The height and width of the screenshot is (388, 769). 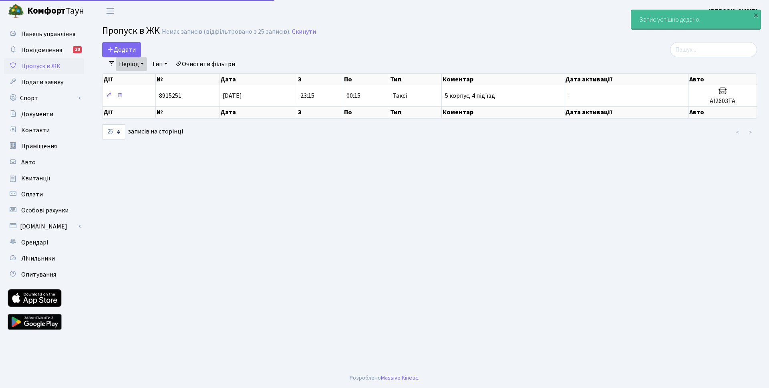 I want to click on span: Орендарі, so click(x=34, y=242).